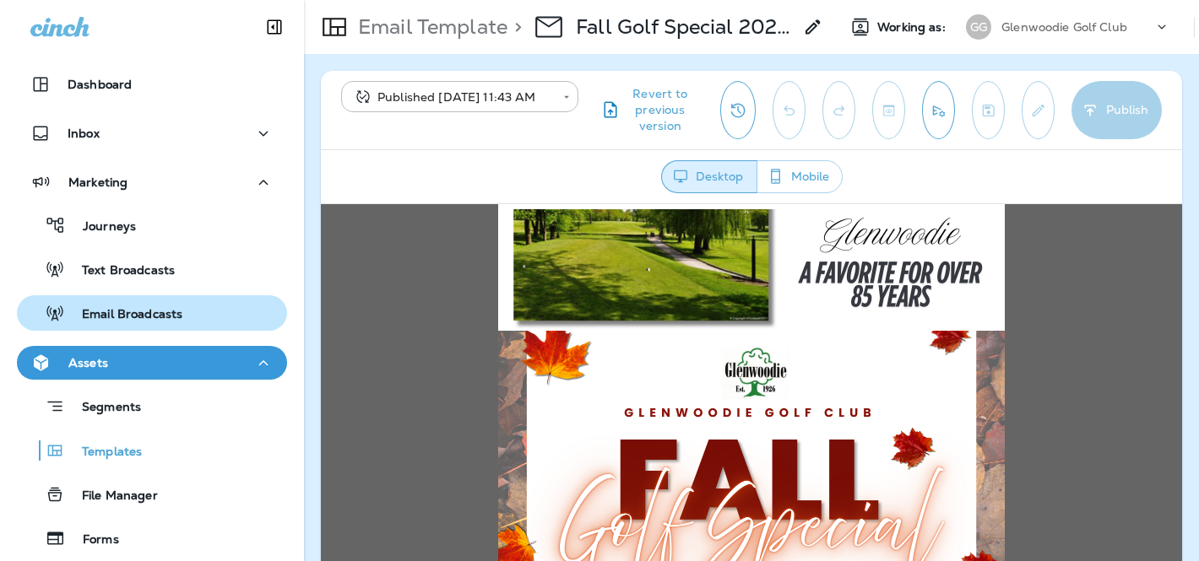  What do you see at coordinates (152, 363) in the screenshot?
I see `button: Assets` at bounding box center [152, 363].